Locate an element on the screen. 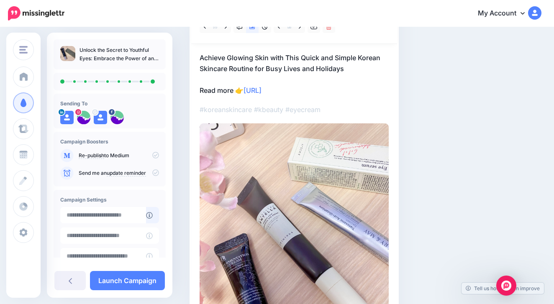  p: to Medium is located at coordinates (119, 156).